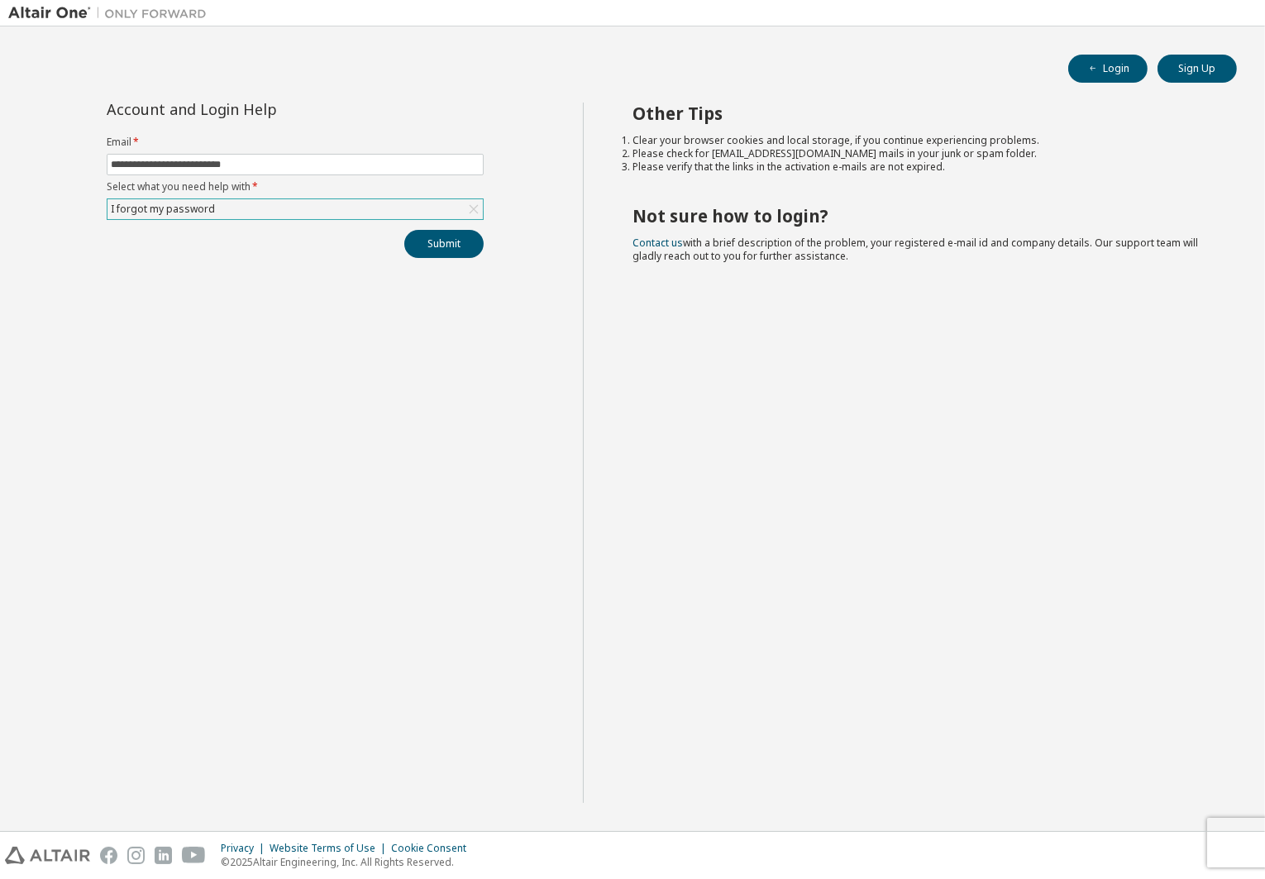 This screenshot has width=1265, height=879. I want to click on h2: Other Tips, so click(920, 113).